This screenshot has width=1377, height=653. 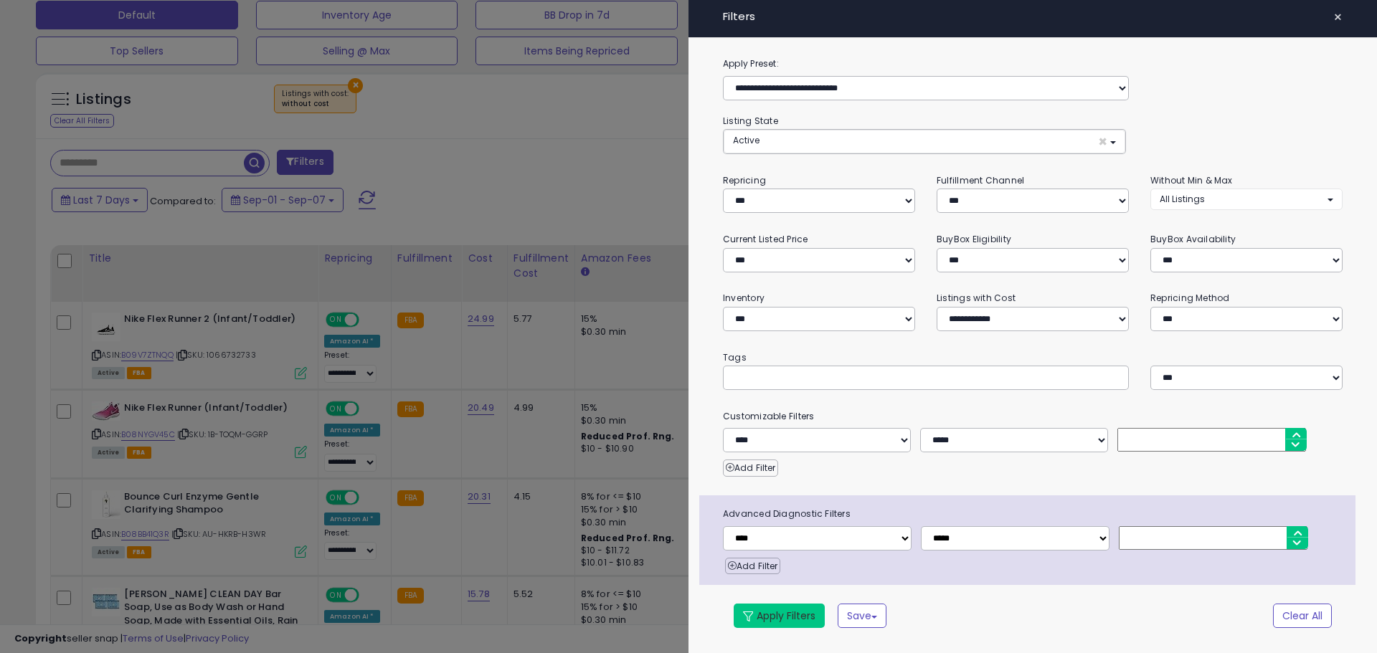 What do you see at coordinates (746, 140) in the screenshot?
I see `span: Active` at bounding box center [746, 140].